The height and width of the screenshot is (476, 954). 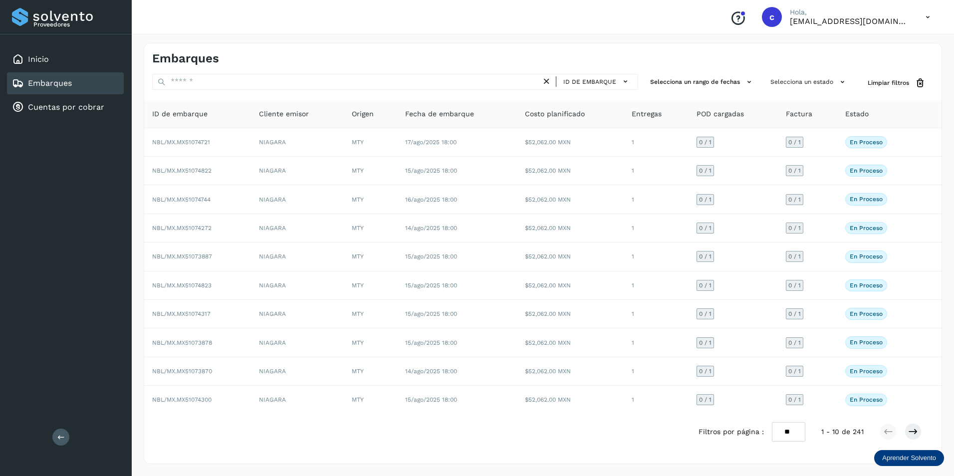 I want to click on span: NBL/MX.MX51073878, so click(x=182, y=343).